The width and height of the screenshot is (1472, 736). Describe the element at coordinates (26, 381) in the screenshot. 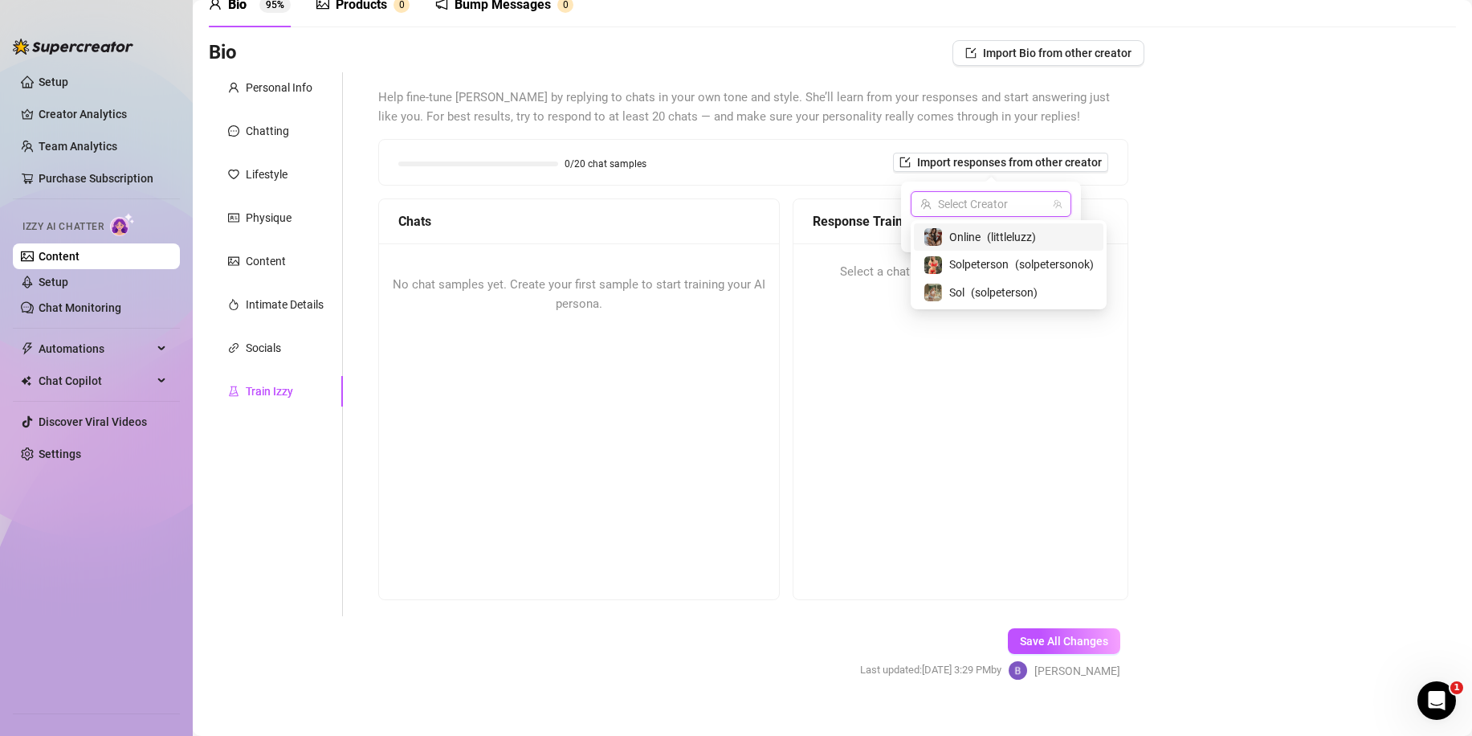

I see `img: Chat Copilot` at that location.